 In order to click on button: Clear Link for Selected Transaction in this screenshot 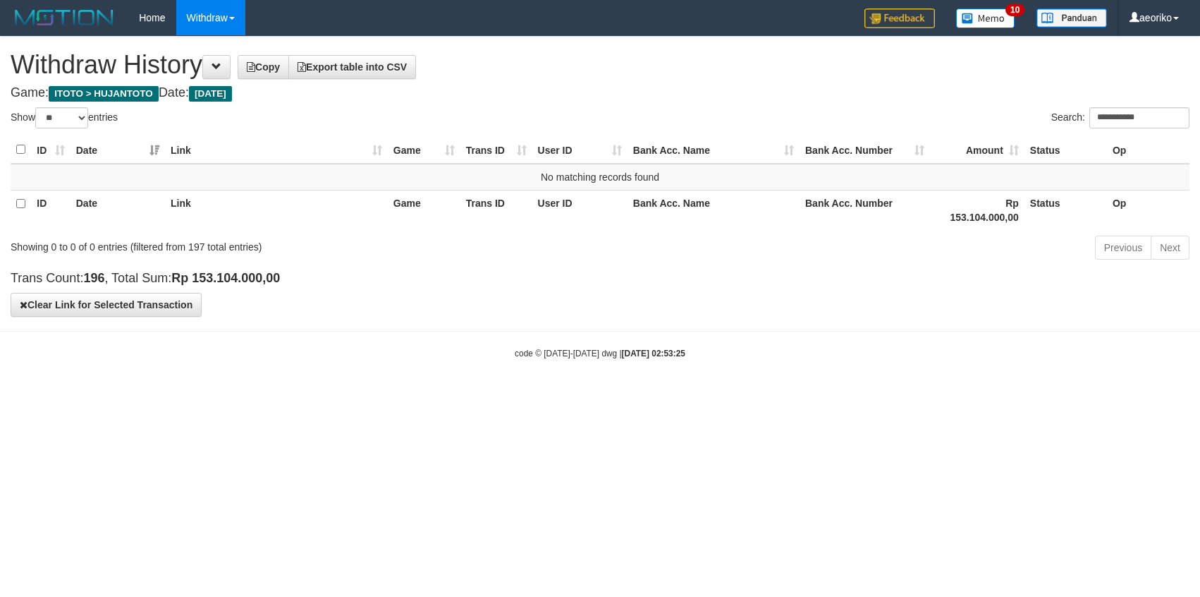, I will do `click(106, 305)`.